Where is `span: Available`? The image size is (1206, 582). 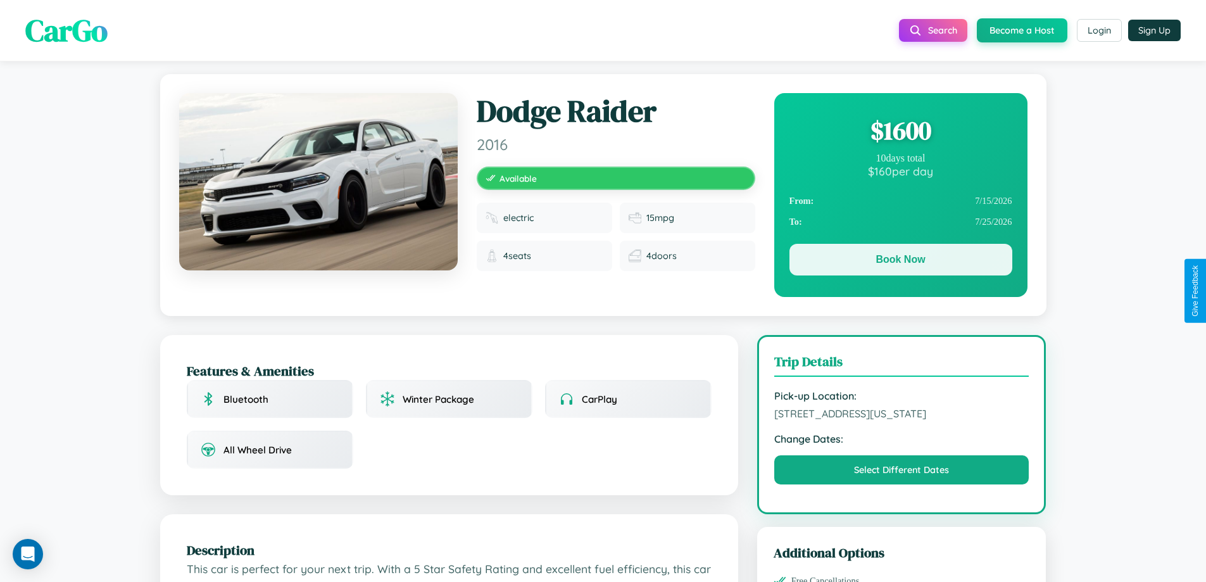 span: Available is located at coordinates (518, 178).